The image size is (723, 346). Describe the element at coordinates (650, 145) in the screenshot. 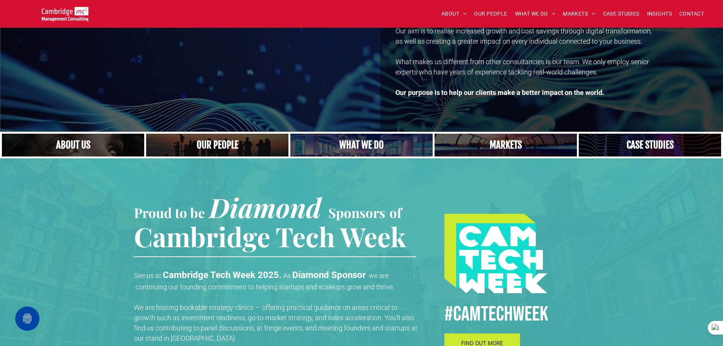

I see `a: CASE STUDIES | See an Overview of All Our Case Studies | Cambridge Management Consulting` at that location.